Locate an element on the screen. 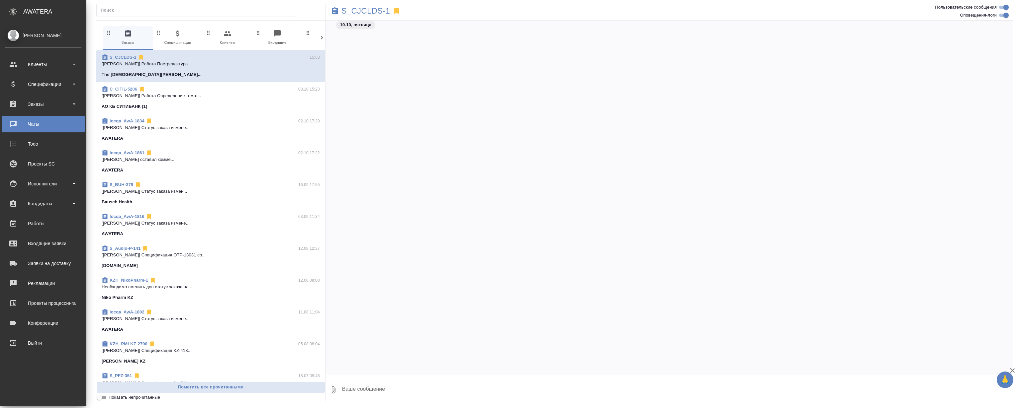 The height and width of the screenshot is (408, 1020). div: AWATERA is located at coordinates (55, 12).